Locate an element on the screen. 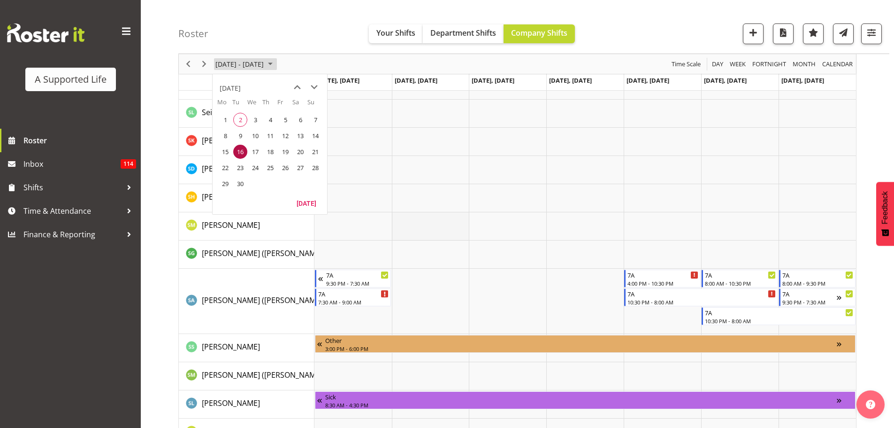 The image size is (894, 428). span: Sunday, September 28, 2025 is located at coordinates (315, 168).